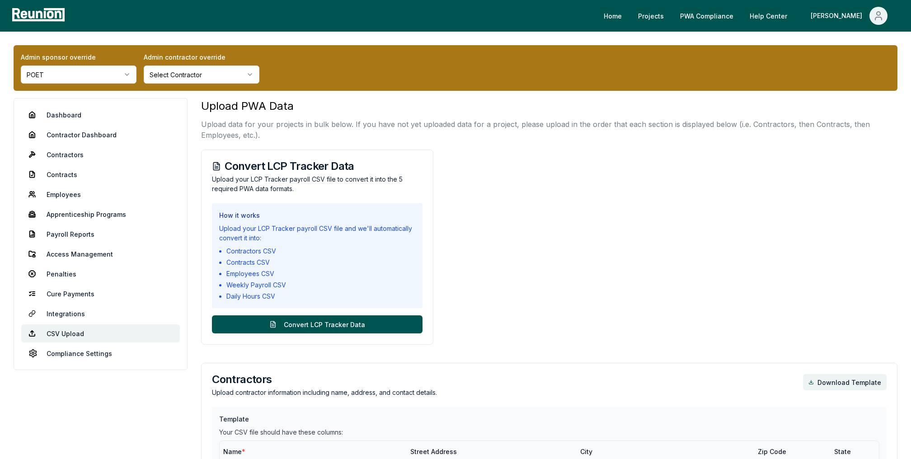  What do you see at coordinates (317, 233) in the screenshot?
I see `div: Upload your LCP Tracker payroll CSV file and we'll automatically convert it into:` at bounding box center [317, 233].